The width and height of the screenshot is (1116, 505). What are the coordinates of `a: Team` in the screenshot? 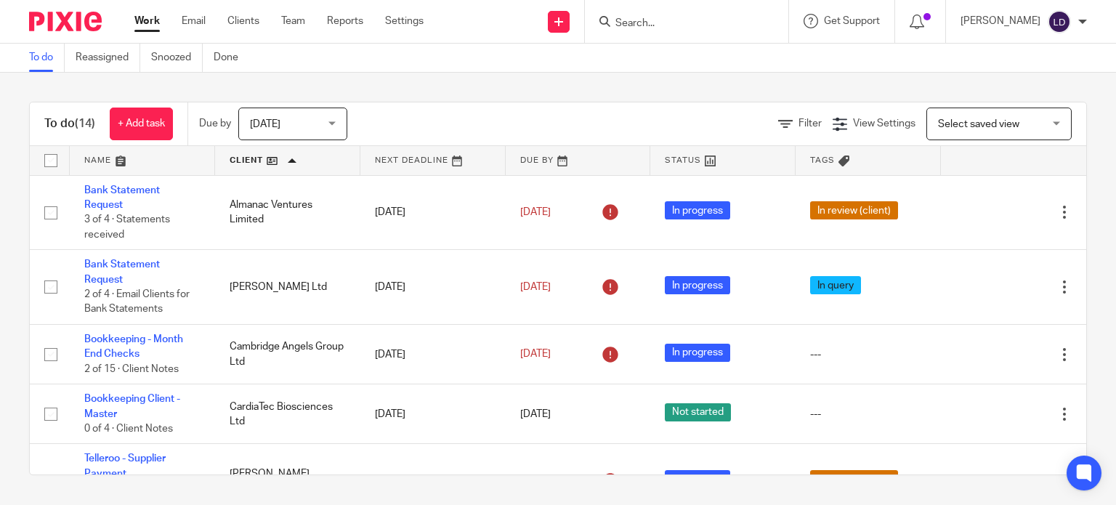 It's located at (293, 21).